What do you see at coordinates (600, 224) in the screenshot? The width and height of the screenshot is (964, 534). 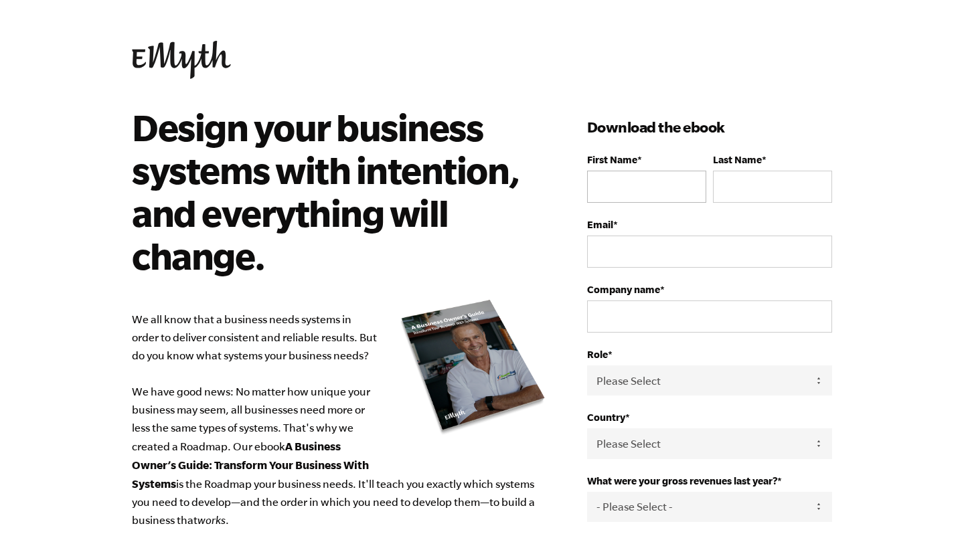 I see `span: Email` at bounding box center [600, 224].